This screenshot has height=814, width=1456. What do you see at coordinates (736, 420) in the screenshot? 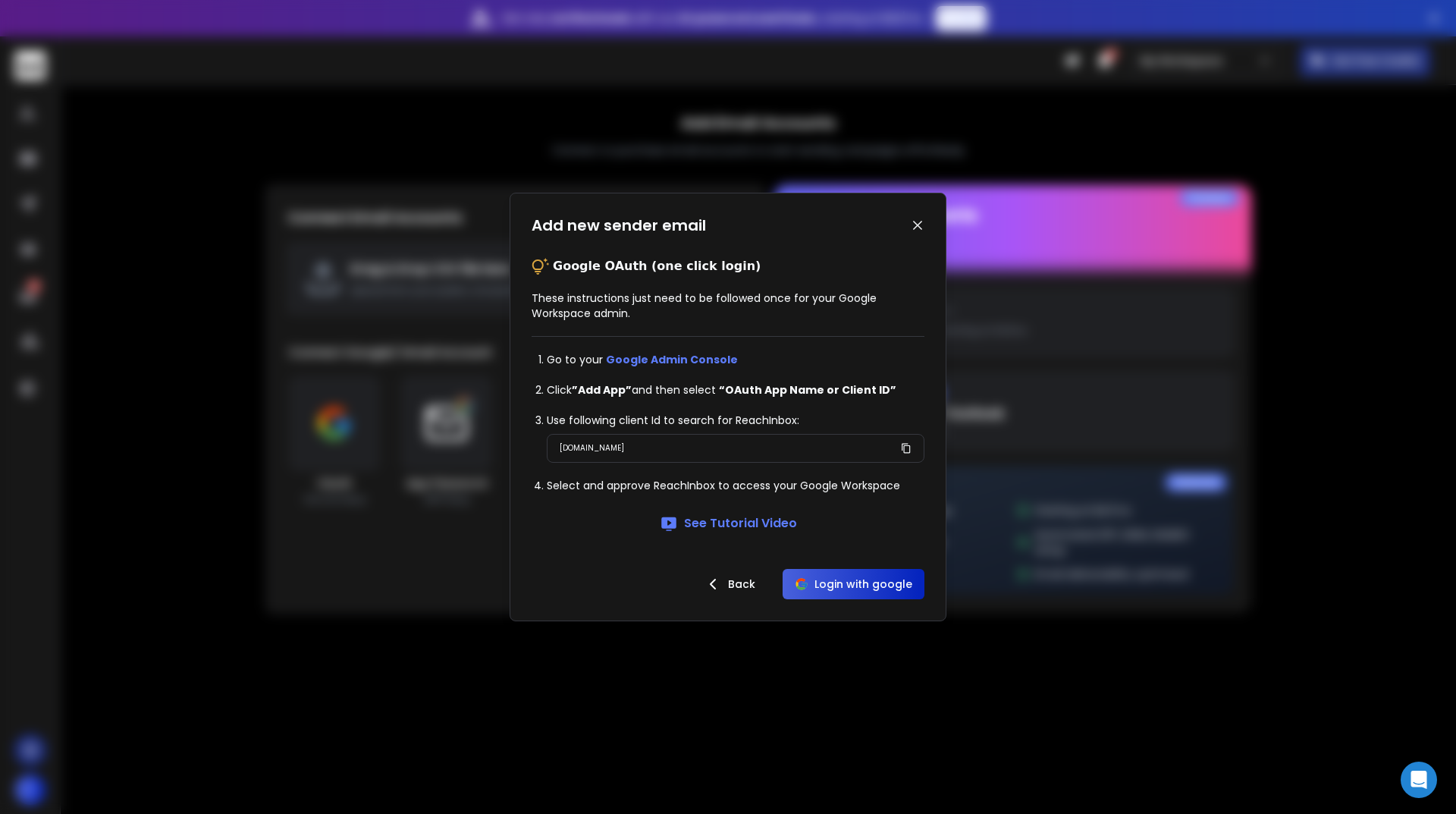
I see `li: Use following client Id to search for ReachInbox:` at bounding box center [736, 420].